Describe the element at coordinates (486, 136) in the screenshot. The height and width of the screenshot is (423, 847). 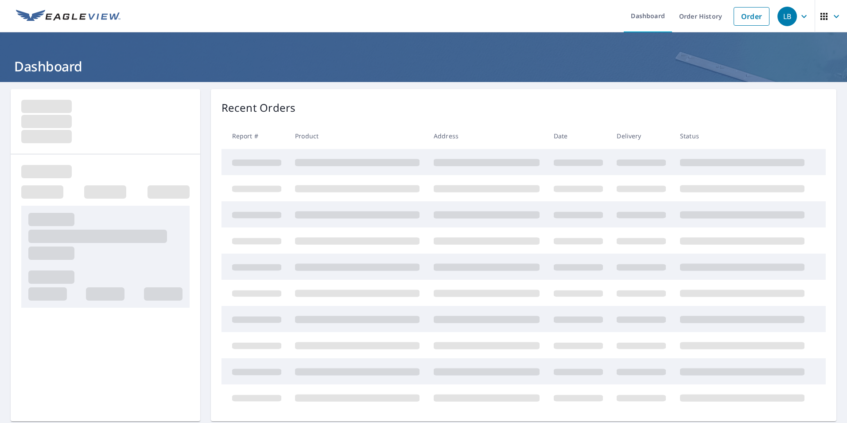
I see `th: Address` at that location.